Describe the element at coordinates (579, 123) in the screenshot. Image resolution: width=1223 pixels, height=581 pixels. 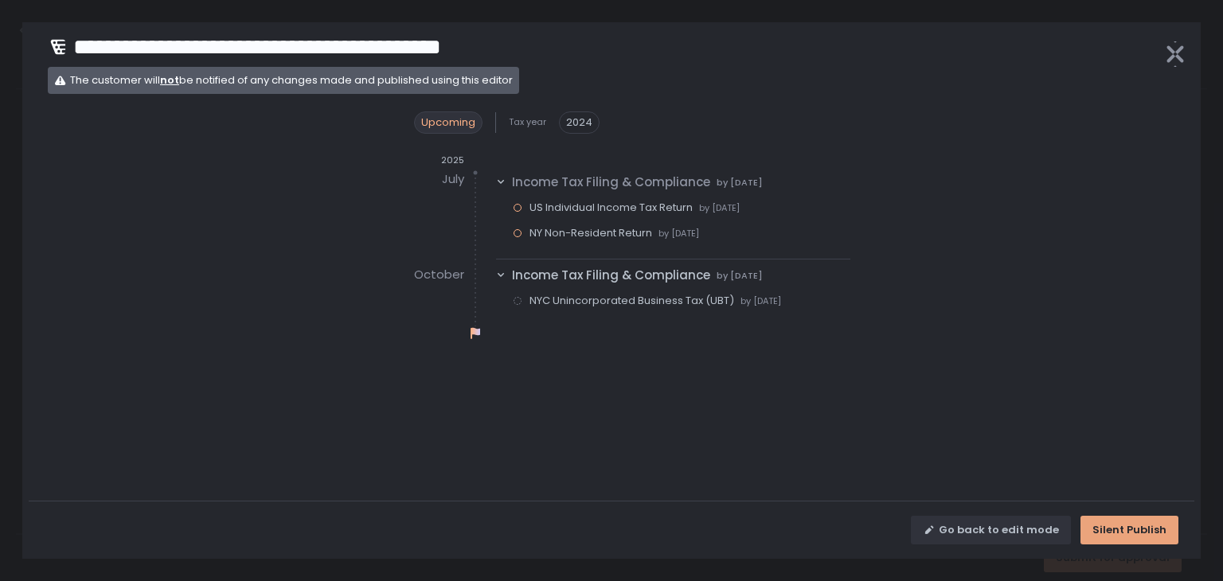
I see `span: 2024` at that location.